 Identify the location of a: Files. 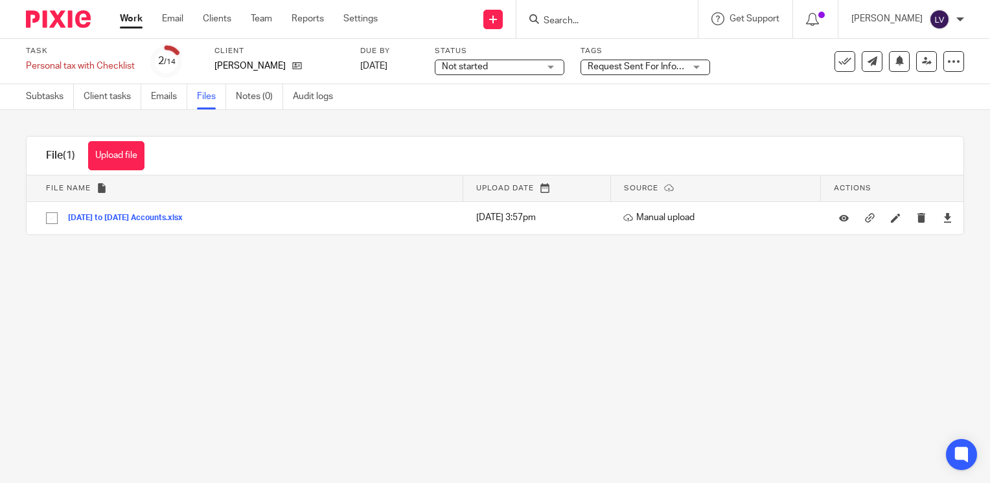
(211, 97).